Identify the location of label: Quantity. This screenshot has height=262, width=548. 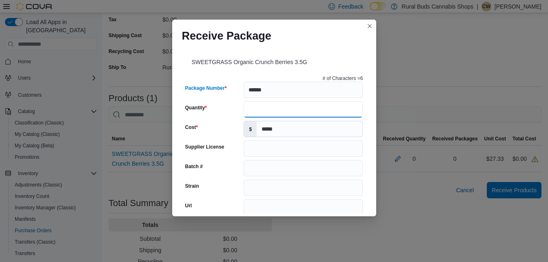
(196, 108).